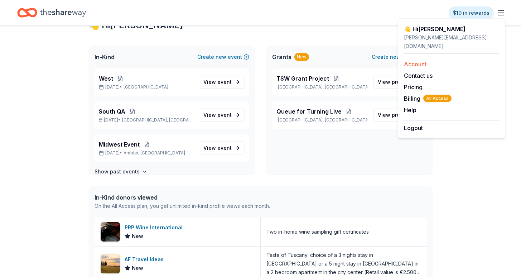  I want to click on span: South QA, so click(112, 111).